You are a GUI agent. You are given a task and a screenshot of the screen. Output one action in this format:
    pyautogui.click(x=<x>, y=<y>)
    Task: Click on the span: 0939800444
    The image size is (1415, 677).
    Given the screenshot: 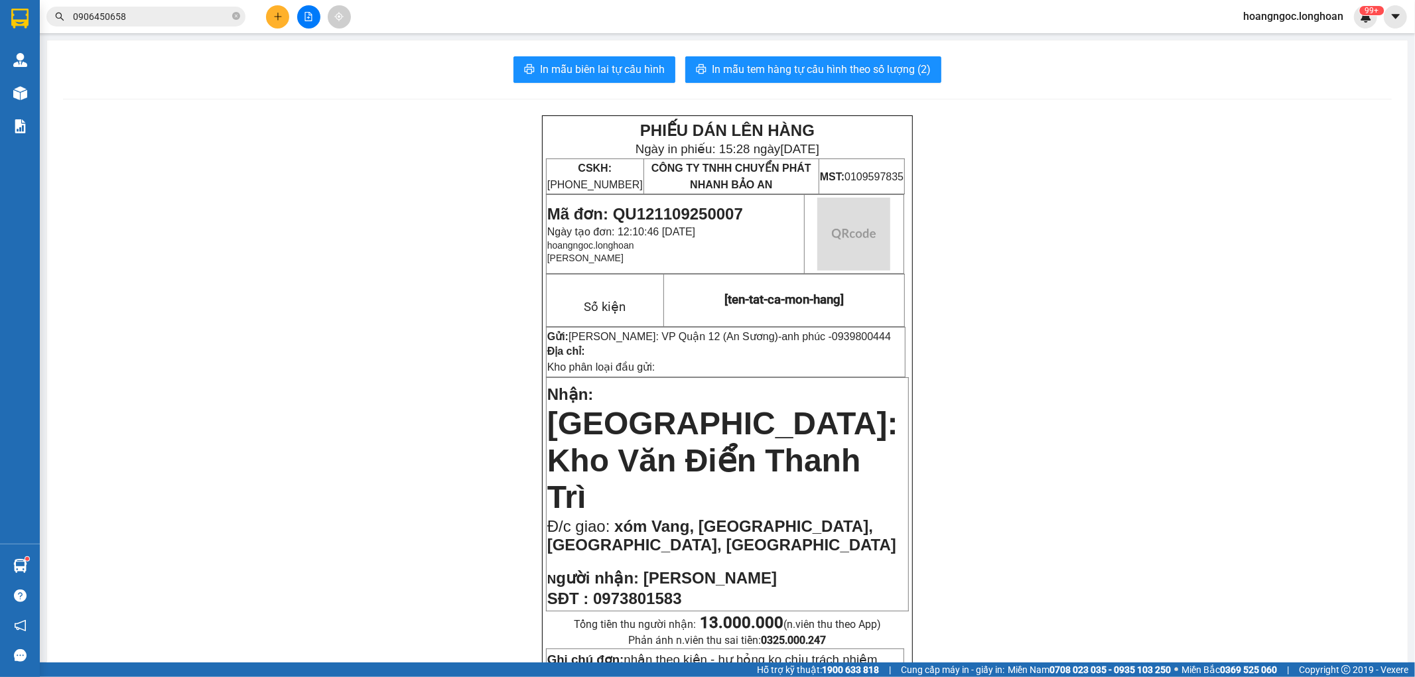 What is the action you would take?
    pyautogui.click(x=861, y=336)
    